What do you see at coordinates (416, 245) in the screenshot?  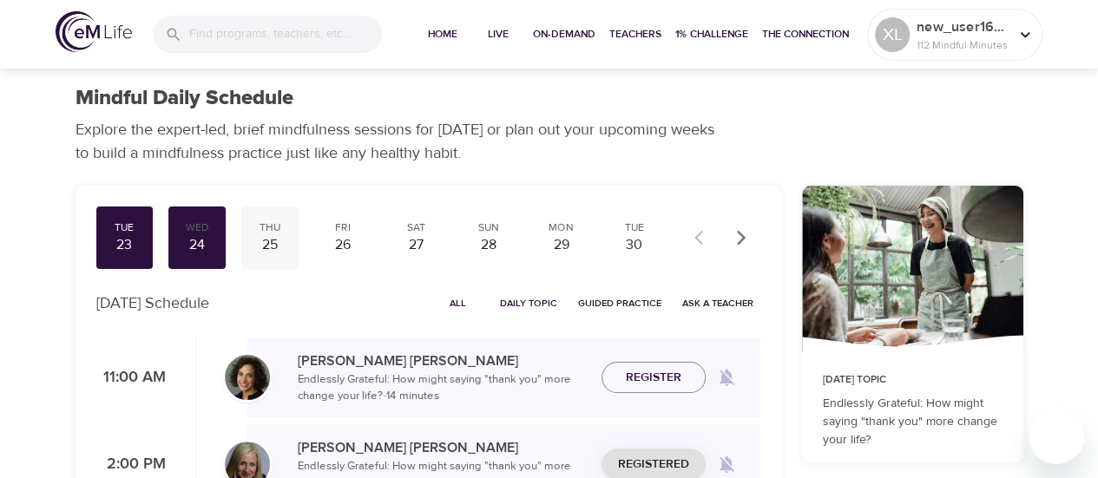 I see `div: 27` at bounding box center [416, 245].